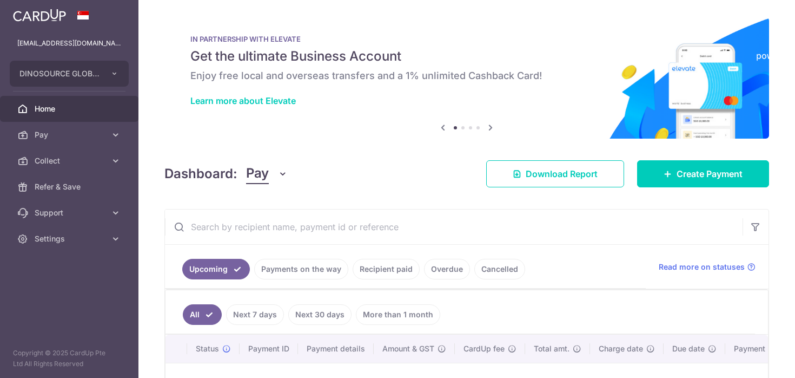  I want to click on a: Learn more about Elevate, so click(243, 101).